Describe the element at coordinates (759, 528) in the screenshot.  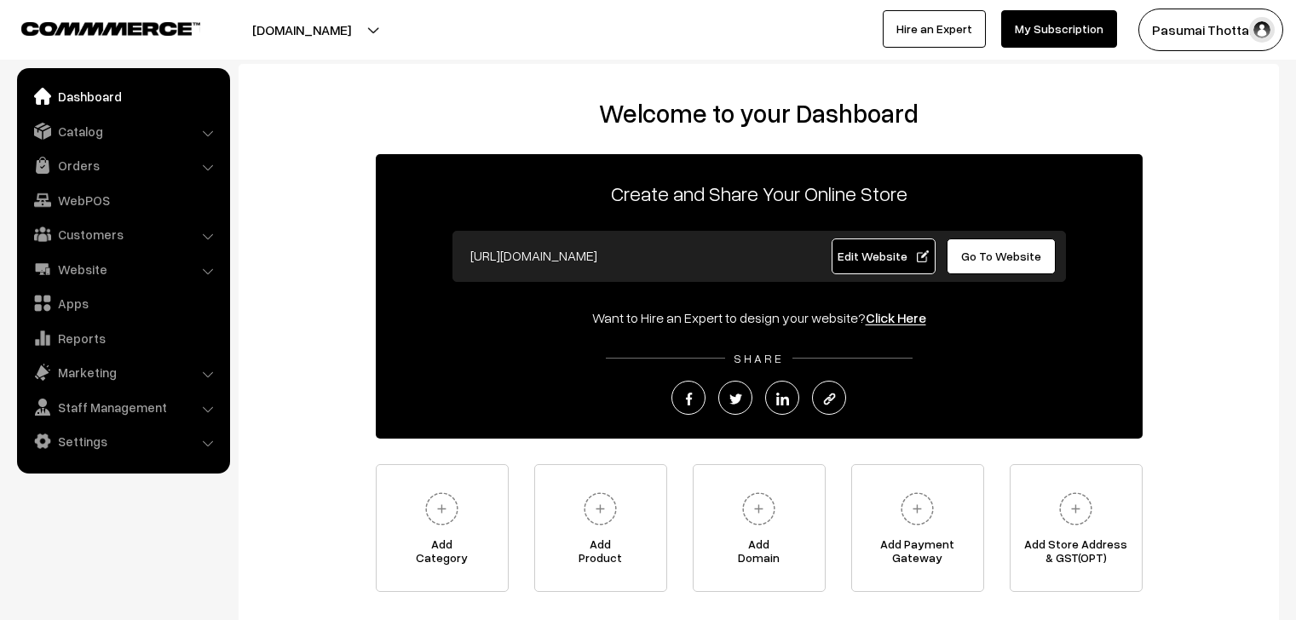
I see `a: AddDomain` at that location.